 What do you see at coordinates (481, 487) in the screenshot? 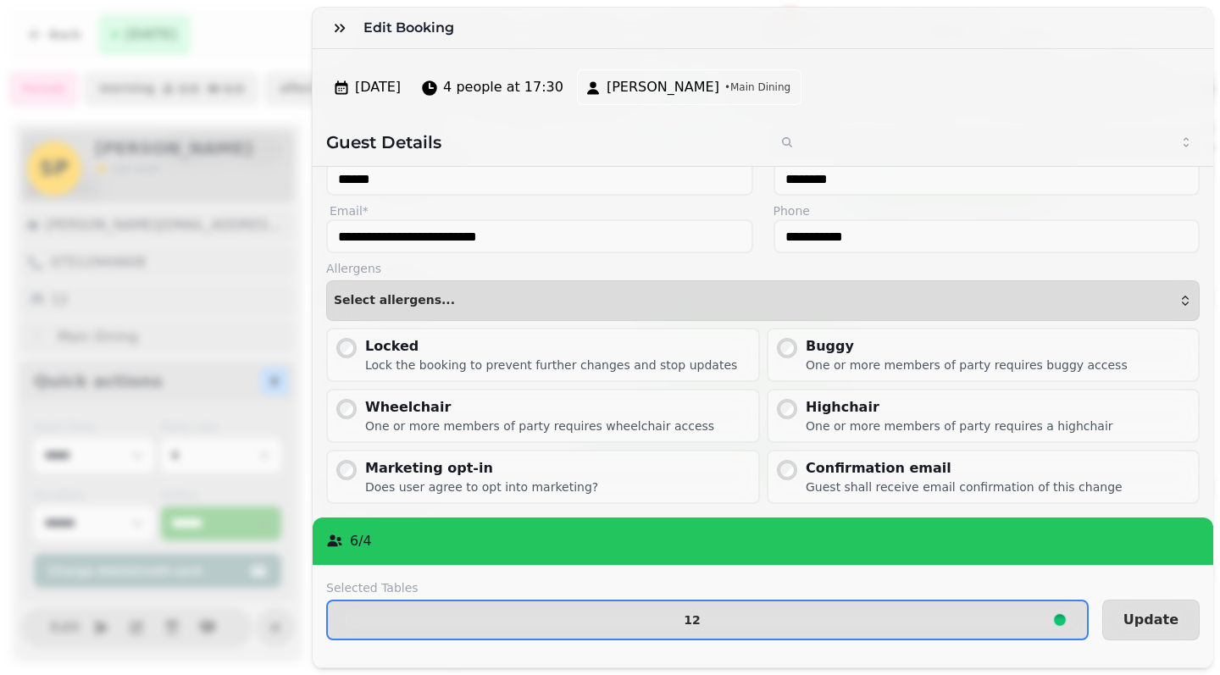
I see `div: Does user agree to opt into marketing?` at bounding box center [481, 487].